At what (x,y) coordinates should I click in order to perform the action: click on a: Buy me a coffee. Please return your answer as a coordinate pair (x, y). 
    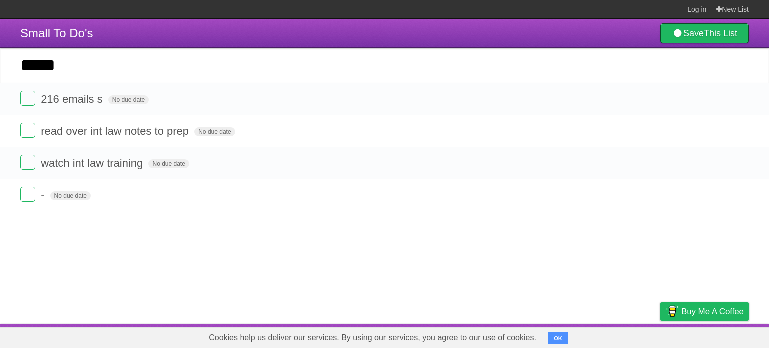
    Looking at the image, I should click on (705, 312).